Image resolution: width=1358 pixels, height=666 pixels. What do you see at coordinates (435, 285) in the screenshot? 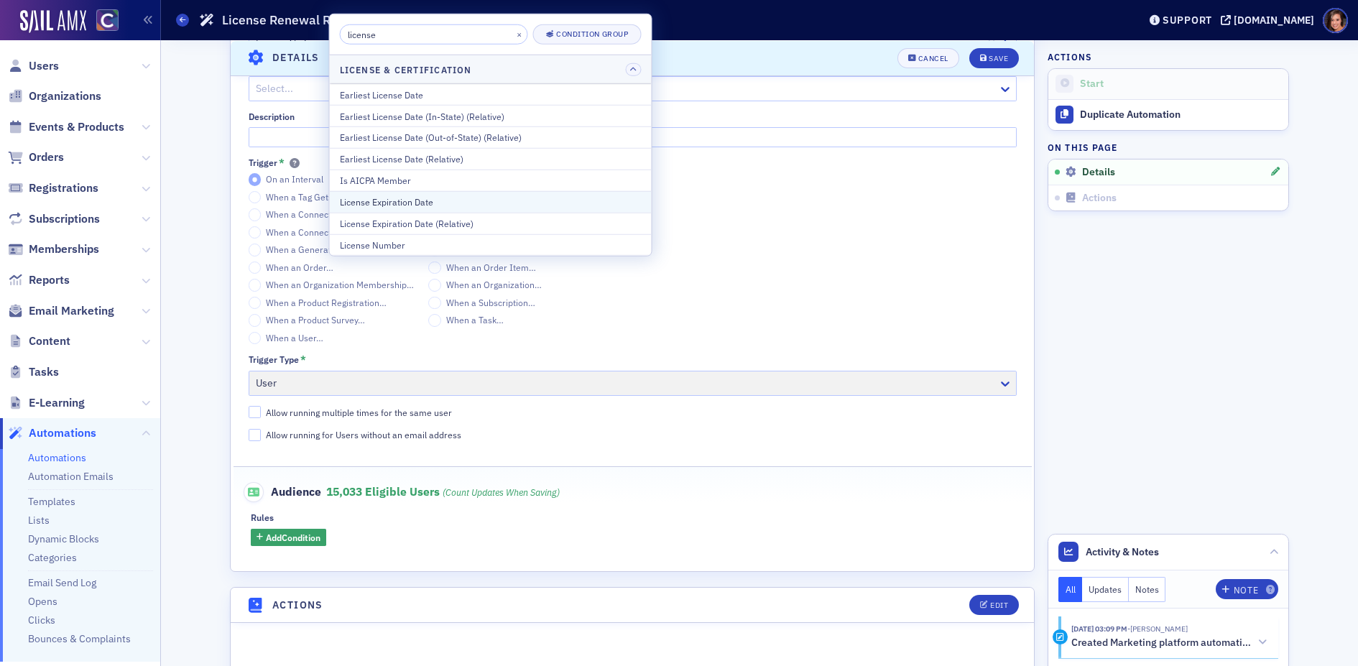
I see `input: When an Organization…` at bounding box center [435, 285].